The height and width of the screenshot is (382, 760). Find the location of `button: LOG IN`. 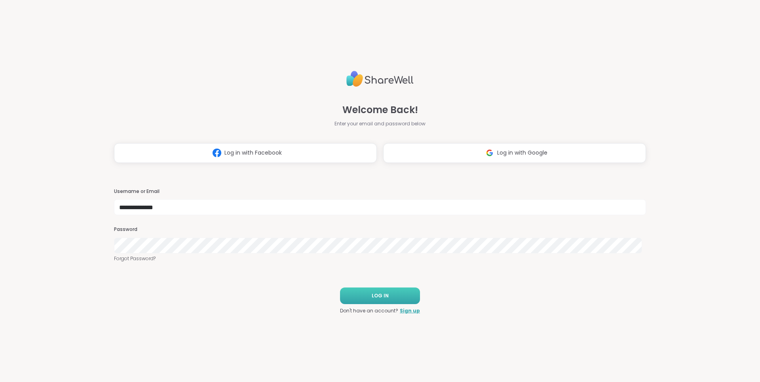

button: LOG IN is located at coordinates (380, 296).